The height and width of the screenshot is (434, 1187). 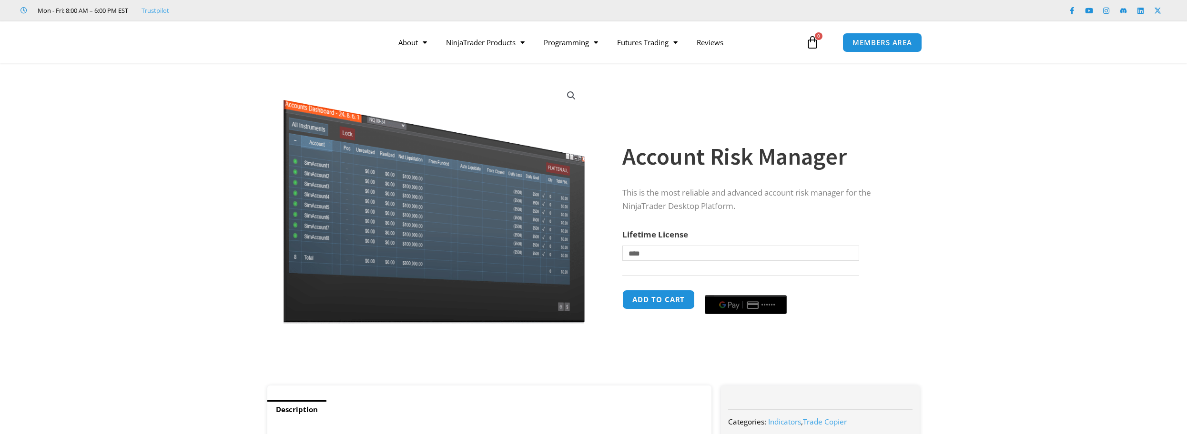 What do you see at coordinates (571, 96) in the screenshot?
I see `a: View full-screen image gallery` at bounding box center [571, 96].